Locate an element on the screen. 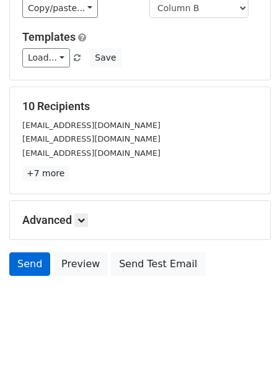  a: Templates is located at coordinates (49, 37).